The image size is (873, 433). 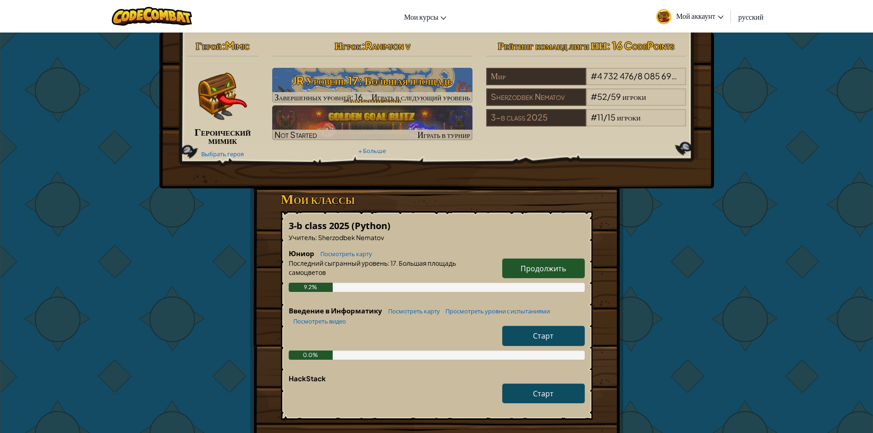 What do you see at coordinates (372, 123) in the screenshot?
I see `a: Not StartedИграть в турнир` at bounding box center [372, 123].